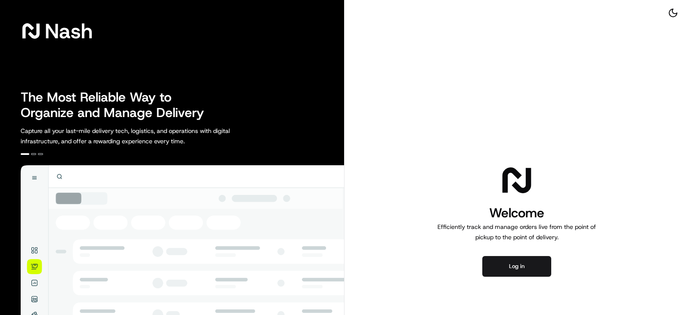  Describe the element at coordinates (517, 232) in the screenshot. I see `p: Efficiently track and manage orders live from the point of pickup to the point of delivery.` at that location.